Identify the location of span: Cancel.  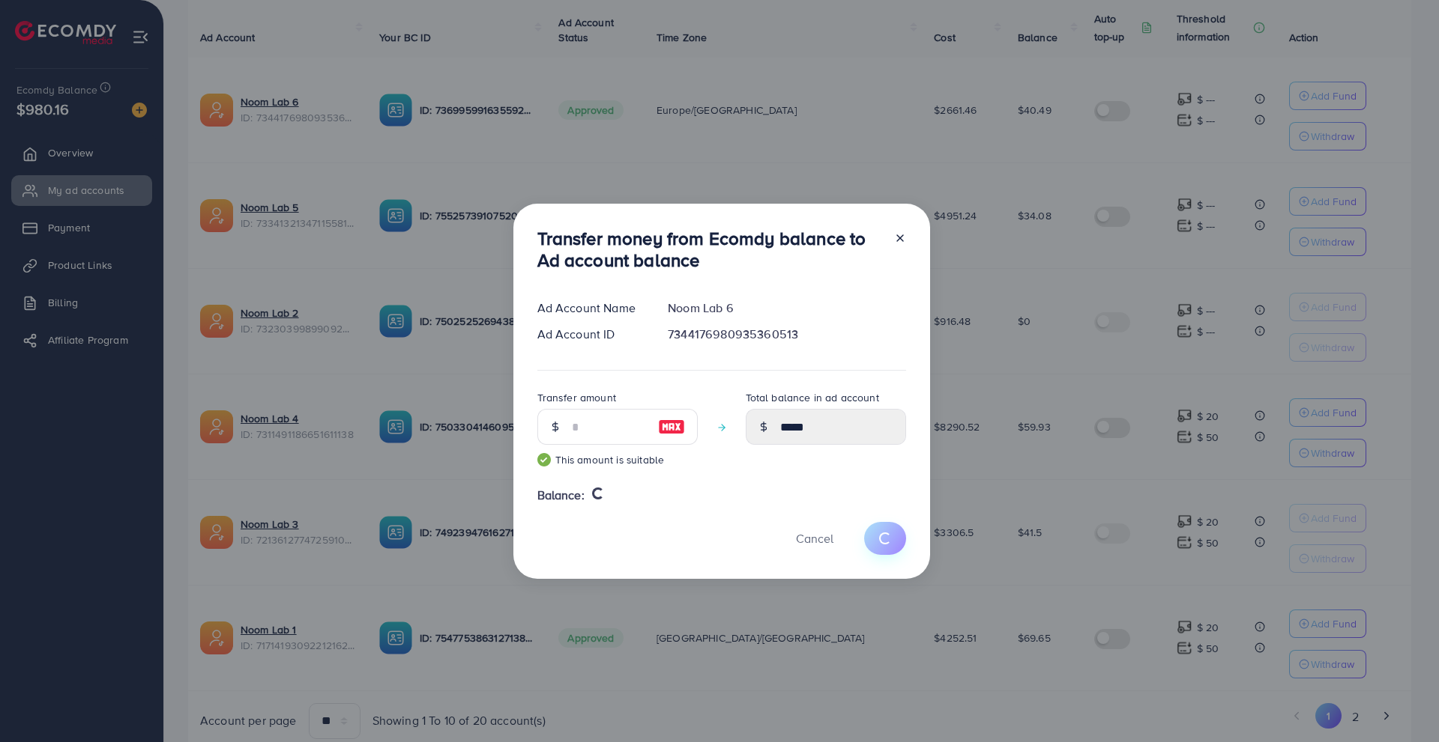
(814, 539).